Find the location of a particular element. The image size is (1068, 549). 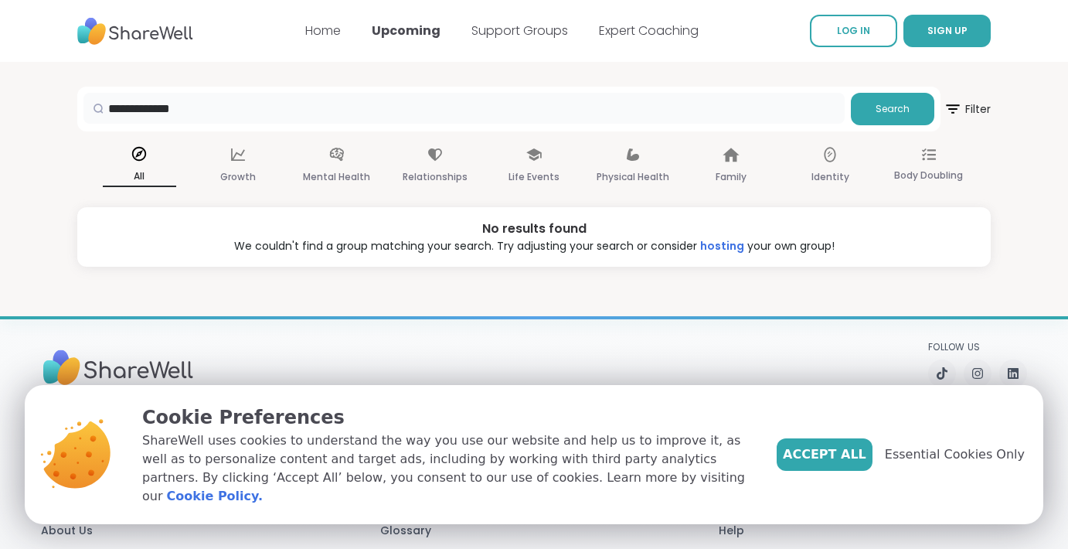

span: Filter is located at coordinates (967, 109).